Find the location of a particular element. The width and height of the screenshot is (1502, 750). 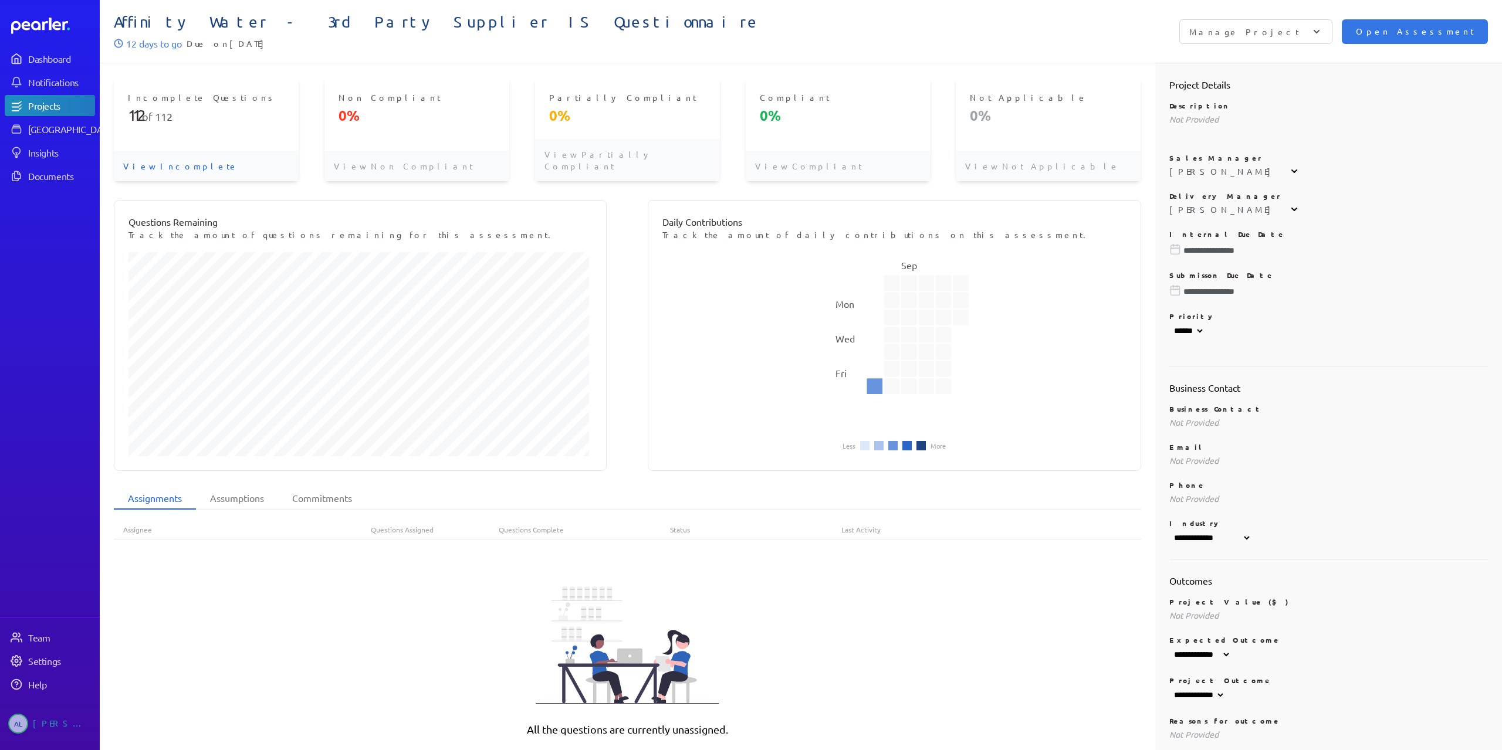

span: Ashley Lock is located at coordinates (18, 724).